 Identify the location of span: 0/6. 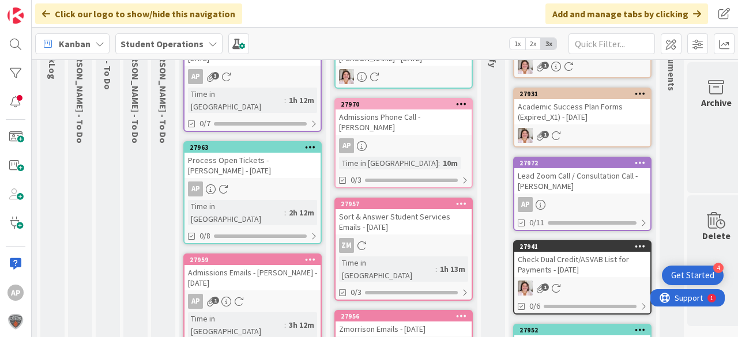
(534, 306).